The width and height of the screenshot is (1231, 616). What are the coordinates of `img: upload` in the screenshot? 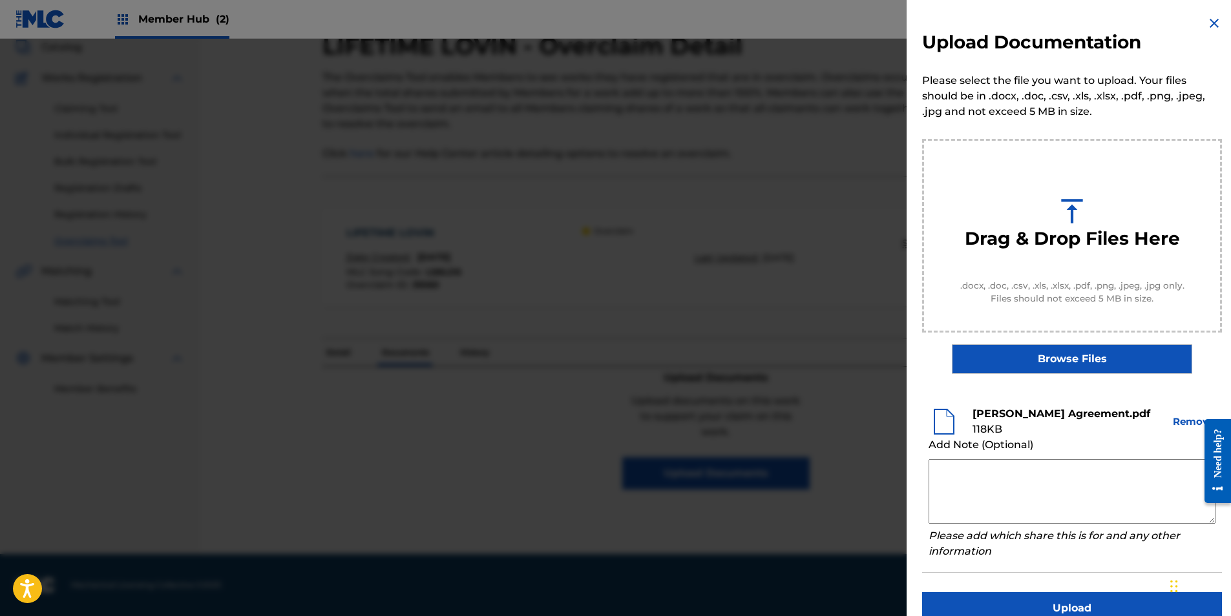 It's located at (1072, 211).